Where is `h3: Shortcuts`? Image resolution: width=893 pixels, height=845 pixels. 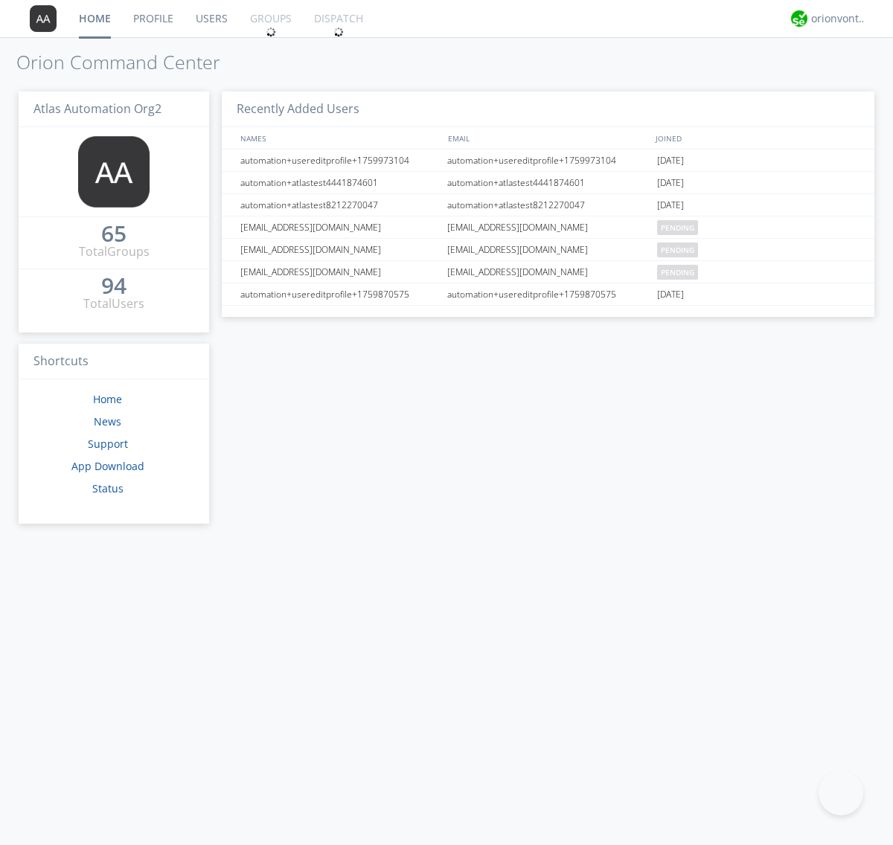
h3: Shortcuts is located at coordinates (114, 361).